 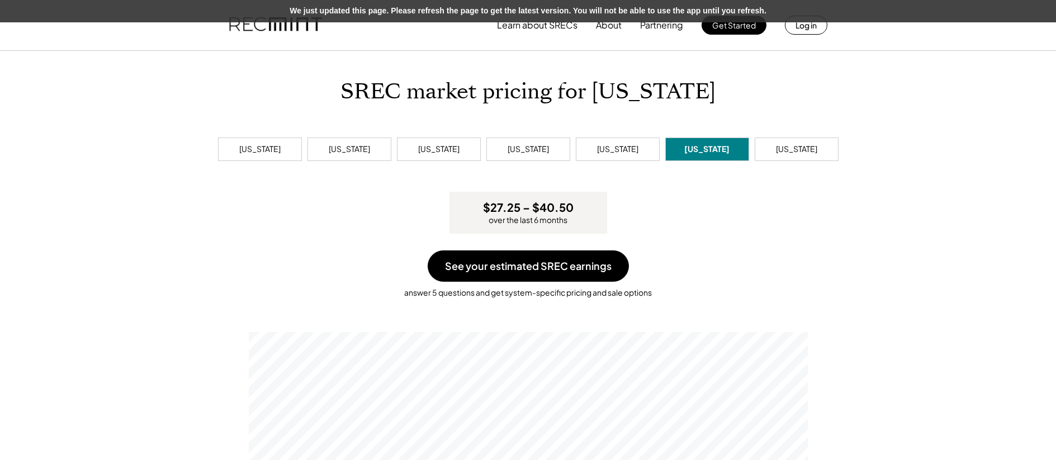 I want to click on img: recmint-logotype%403x.png, so click(x=276, y=25).